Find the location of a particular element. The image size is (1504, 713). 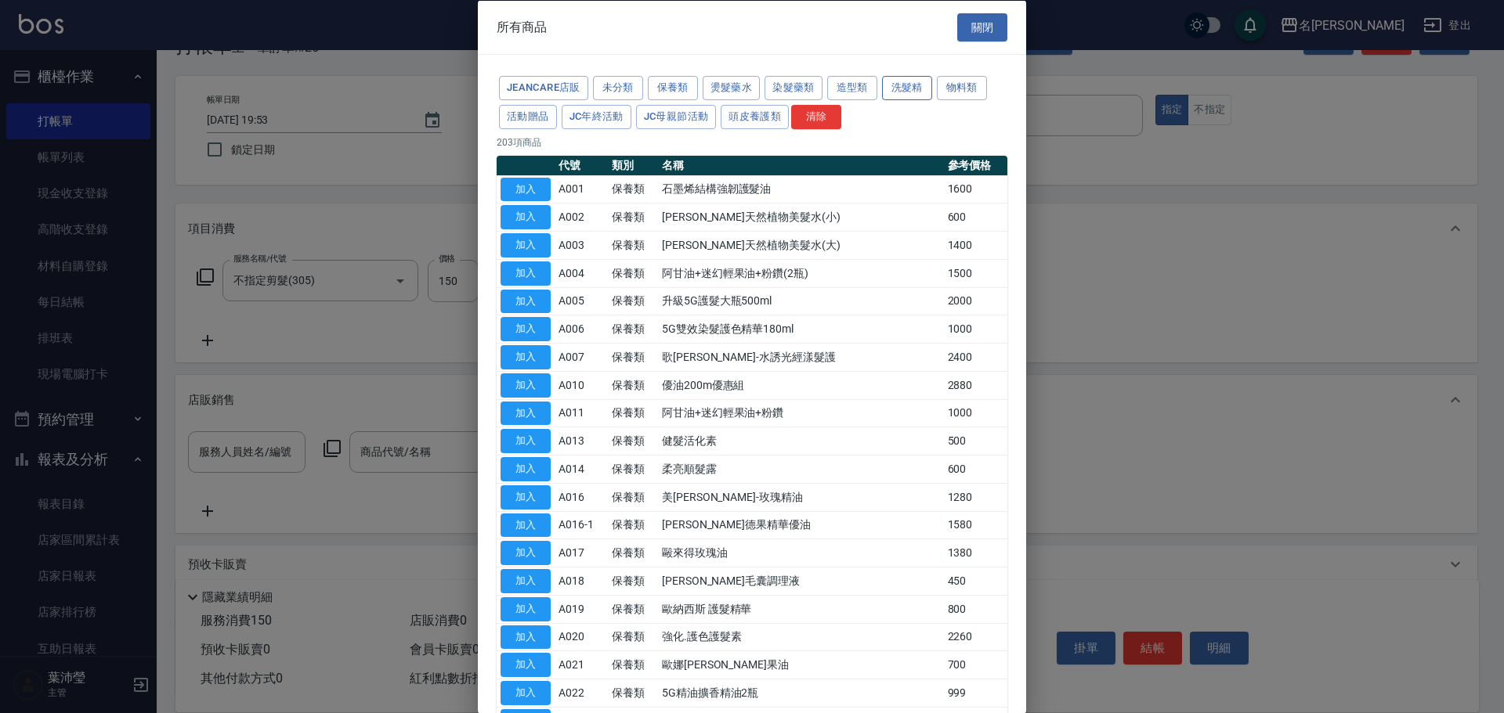

td: 阿甘油+迷幻輕果油+粉鑽 is located at coordinates (800, 414).